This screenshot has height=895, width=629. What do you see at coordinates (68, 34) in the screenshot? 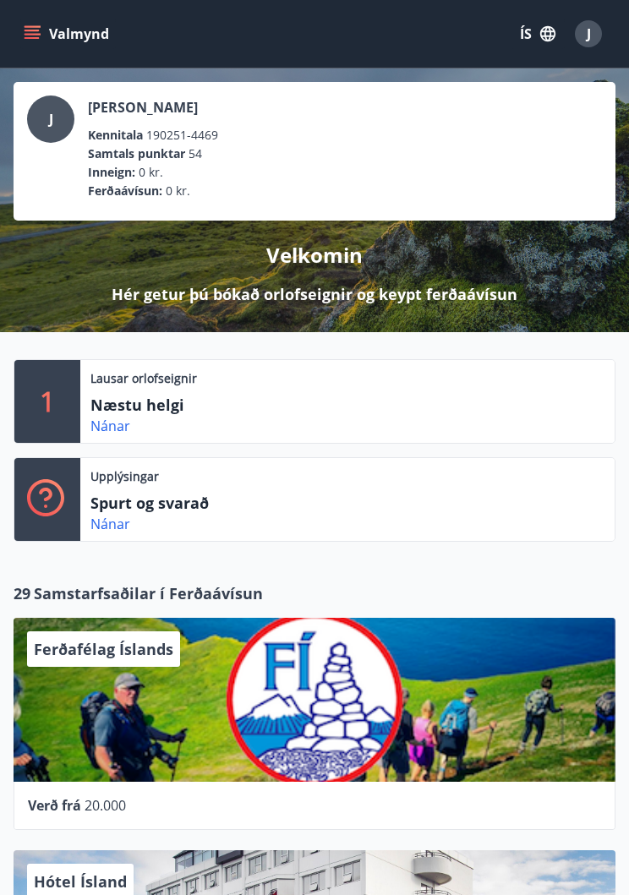
I see `button: menu` at bounding box center [68, 34].